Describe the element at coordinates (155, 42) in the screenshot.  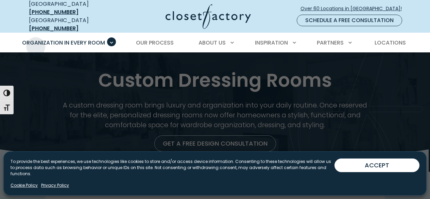
I see `span: Our Process` at that location.